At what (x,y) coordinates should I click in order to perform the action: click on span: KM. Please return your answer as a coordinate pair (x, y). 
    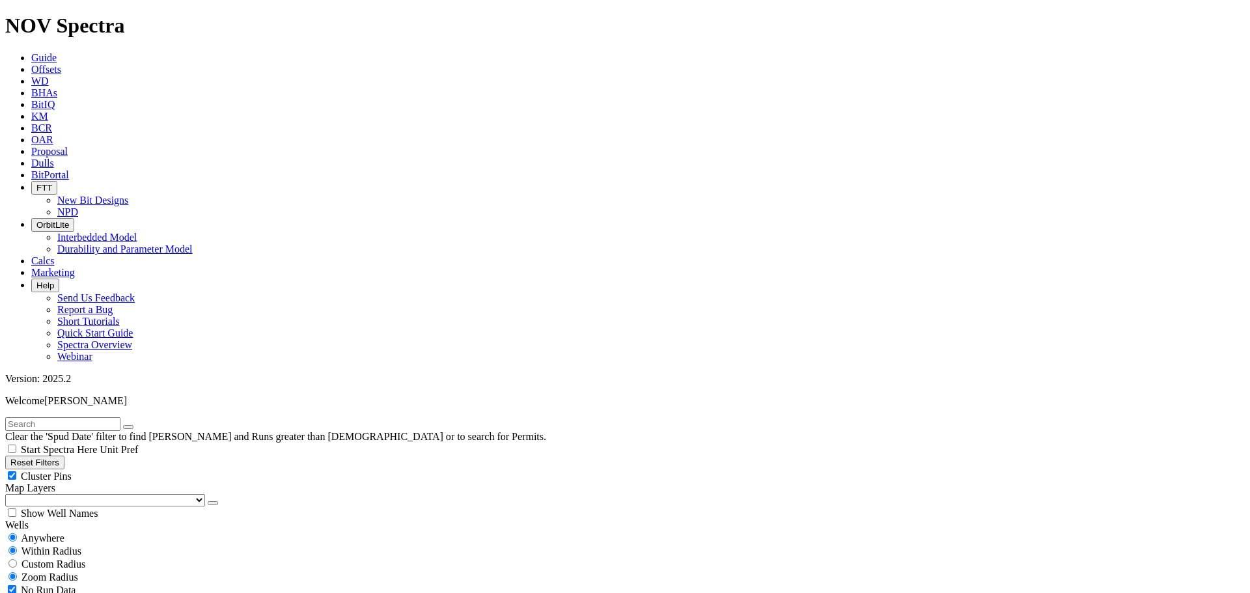
    Looking at the image, I should click on (40, 116).